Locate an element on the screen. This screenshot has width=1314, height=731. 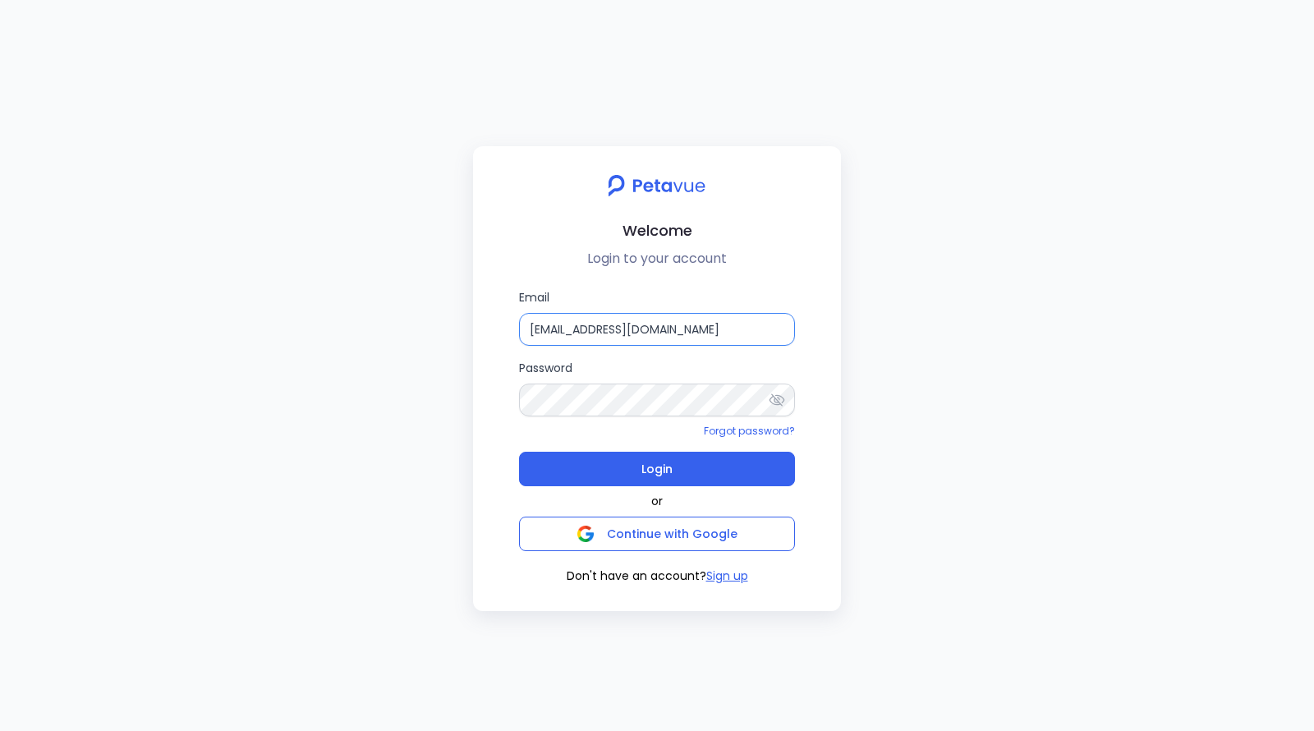
span: or is located at coordinates (657, 501).